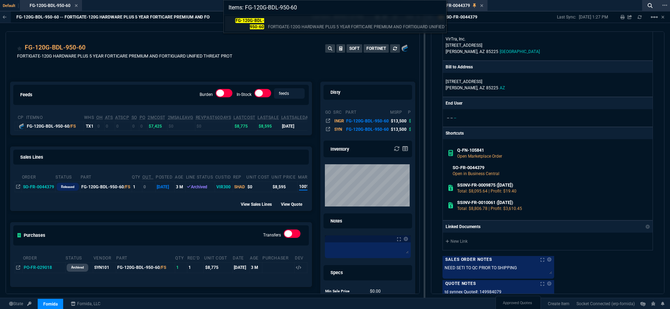 The image size is (670, 309). What do you see at coordinates (16, 304) in the screenshot?
I see `a: Global State` at bounding box center [16, 304].